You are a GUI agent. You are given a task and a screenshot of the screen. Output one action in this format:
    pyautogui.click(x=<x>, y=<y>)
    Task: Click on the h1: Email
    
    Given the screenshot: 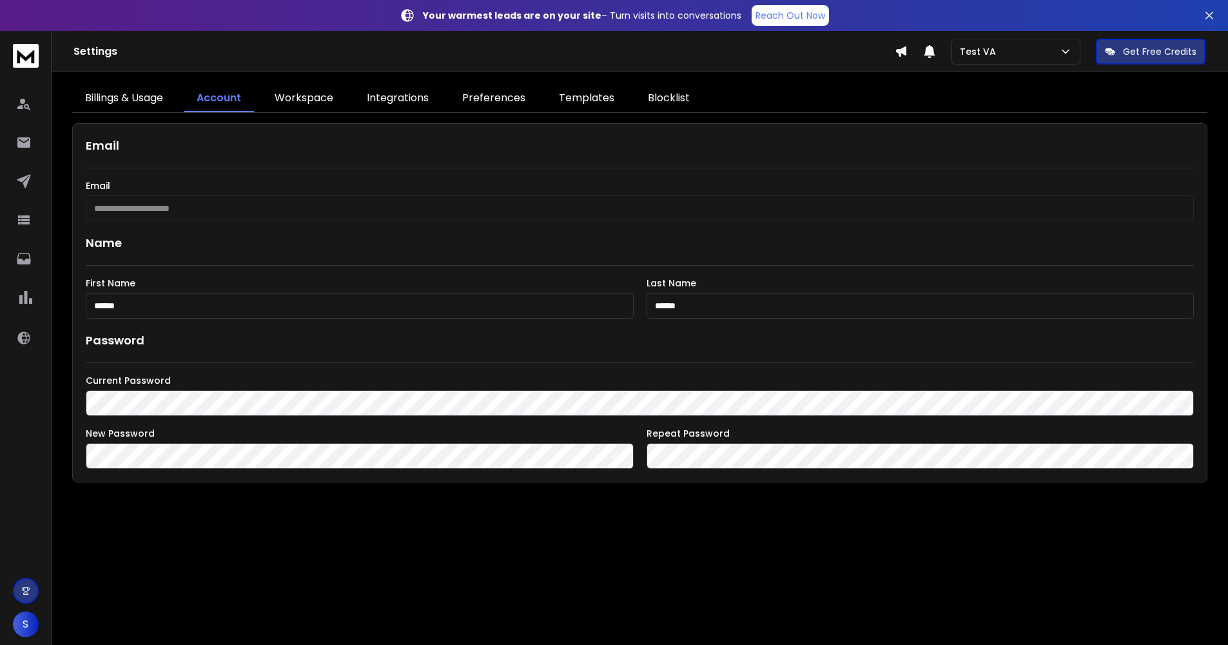 What is the action you would take?
    pyautogui.click(x=640, y=146)
    